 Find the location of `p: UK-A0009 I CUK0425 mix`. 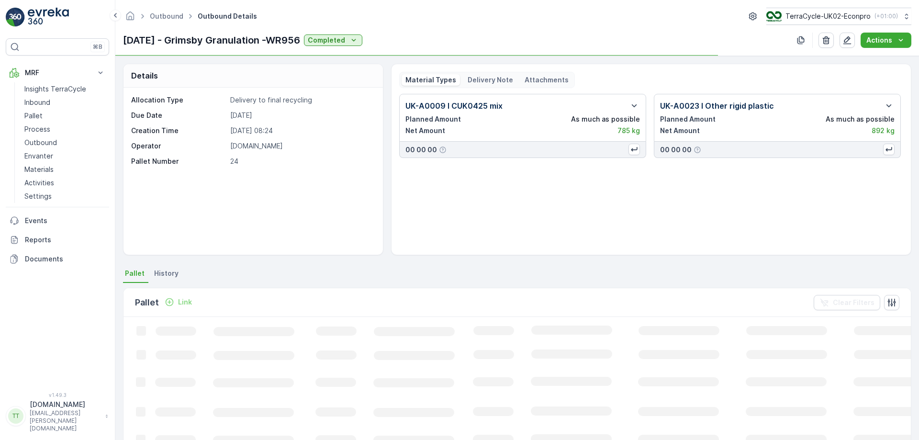

p: UK-A0009 I CUK0425 mix is located at coordinates (454, 106).